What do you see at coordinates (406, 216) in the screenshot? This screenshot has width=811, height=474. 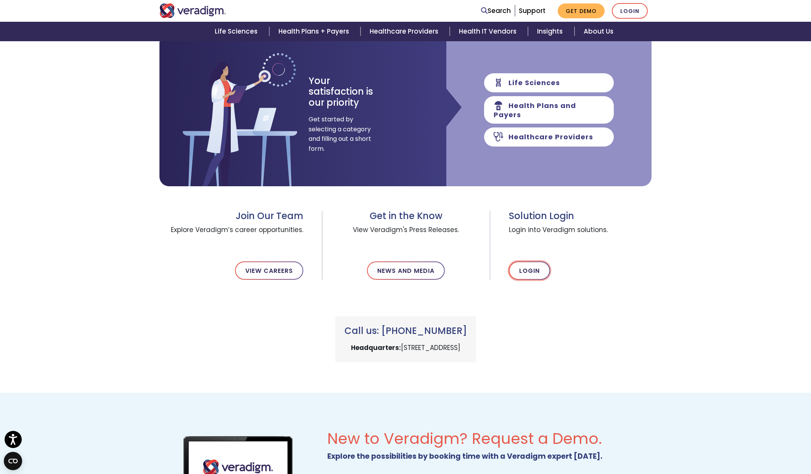 I see `h3: Get in the Know` at bounding box center [406, 216].